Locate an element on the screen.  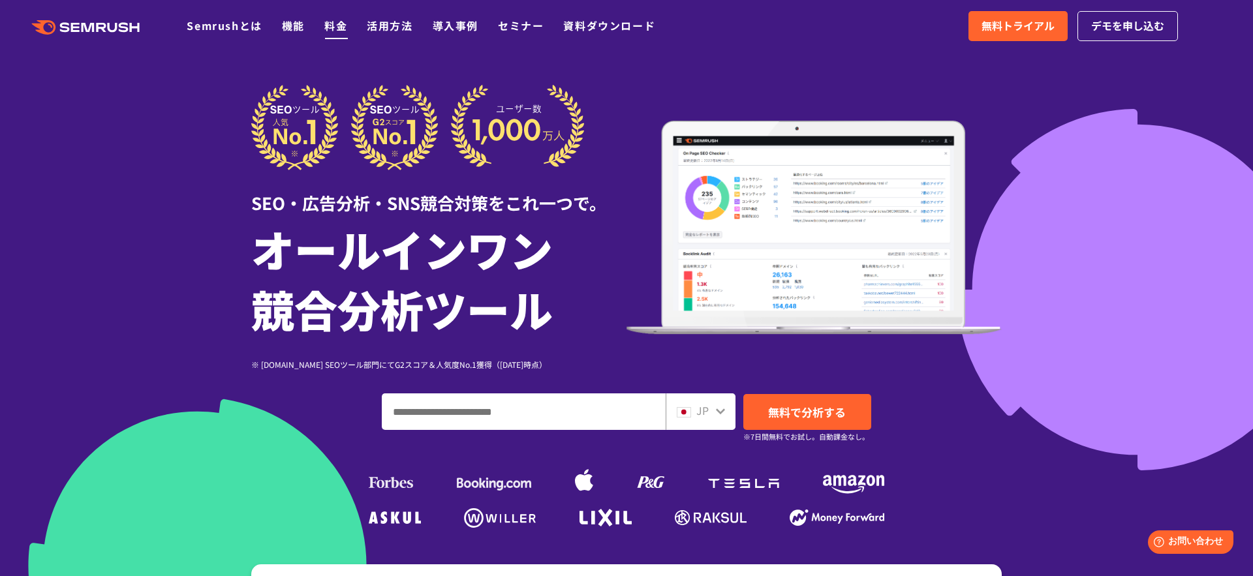
span: 無料で分析する is located at coordinates (806, 412).